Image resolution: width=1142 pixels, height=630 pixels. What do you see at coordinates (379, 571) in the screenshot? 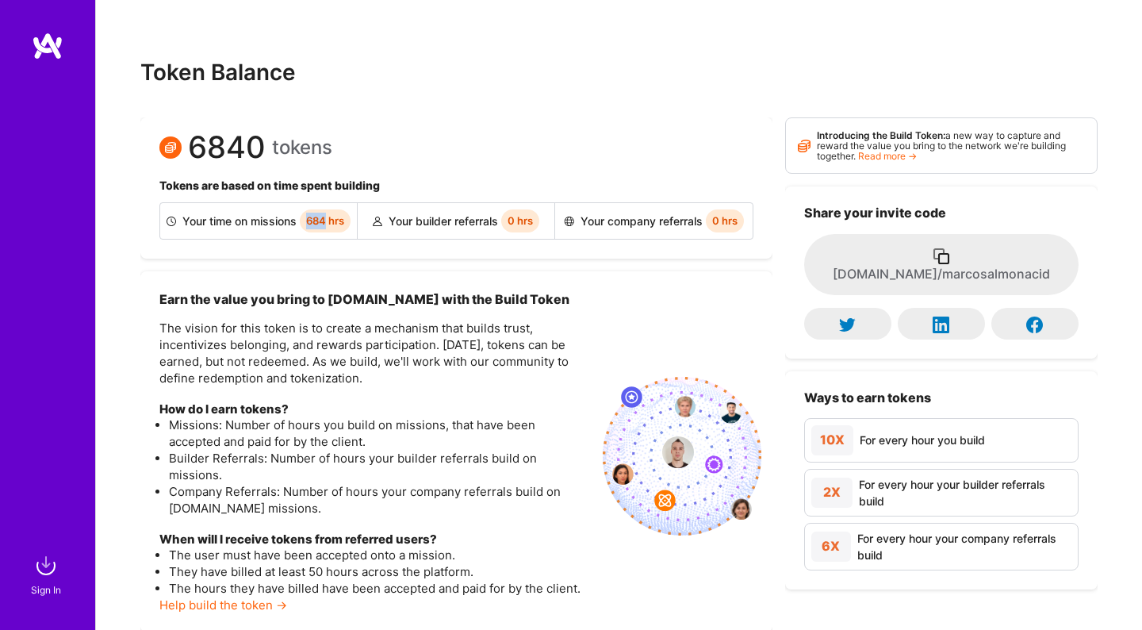
I see `li: They have billed at least 50 hours across the platform.` at bounding box center [379, 571].